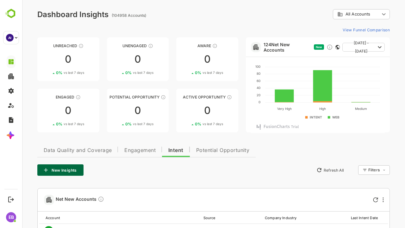 The image size is (405, 228). What do you see at coordinates (56, 97) in the screenshot?
I see `div: These accounts are warm, further nurturing would qualify them to MQAs` at bounding box center [56, 97].